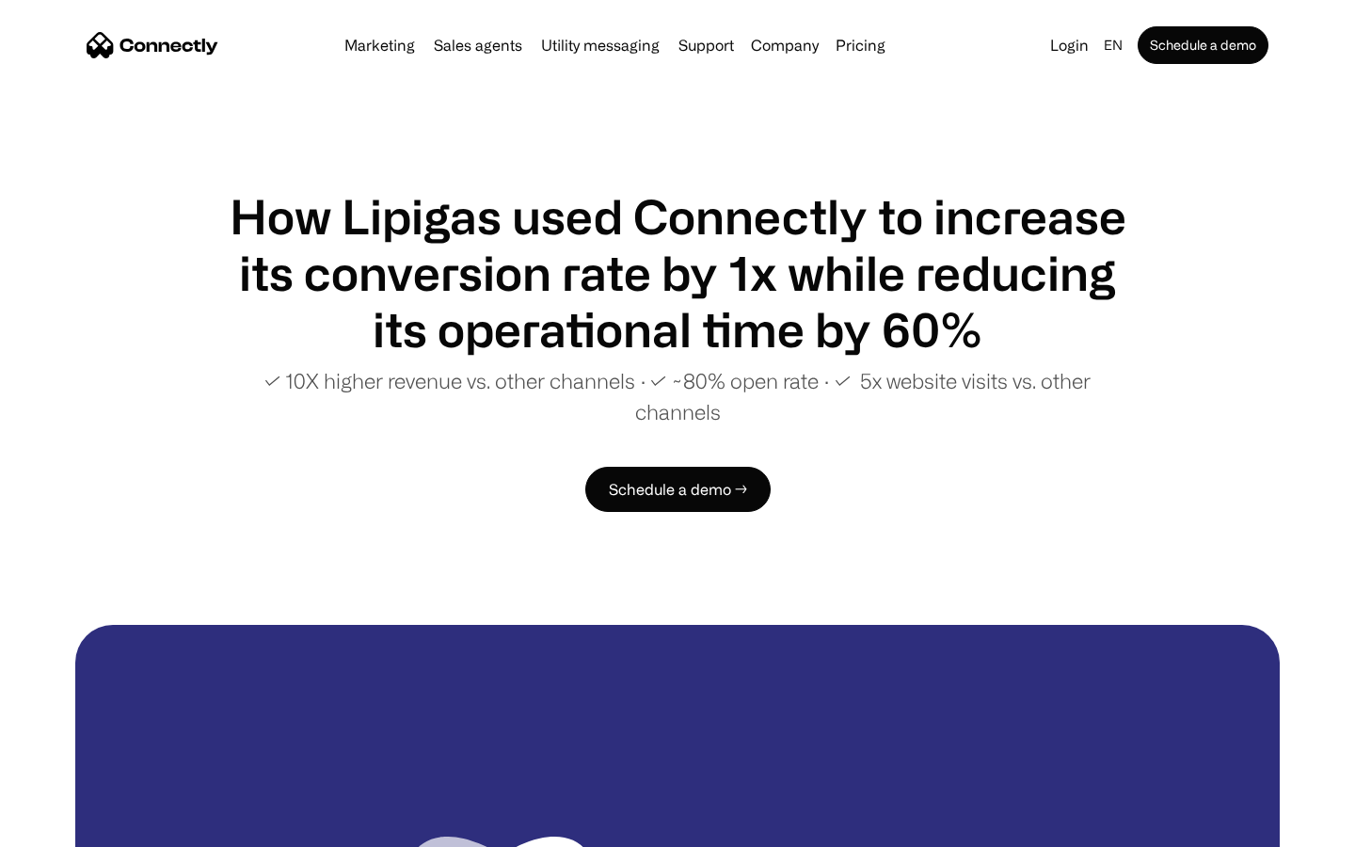 This screenshot has height=847, width=1355. What do you see at coordinates (379, 45) in the screenshot?
I see `a: Marketing` at bounding box center [379, 45].